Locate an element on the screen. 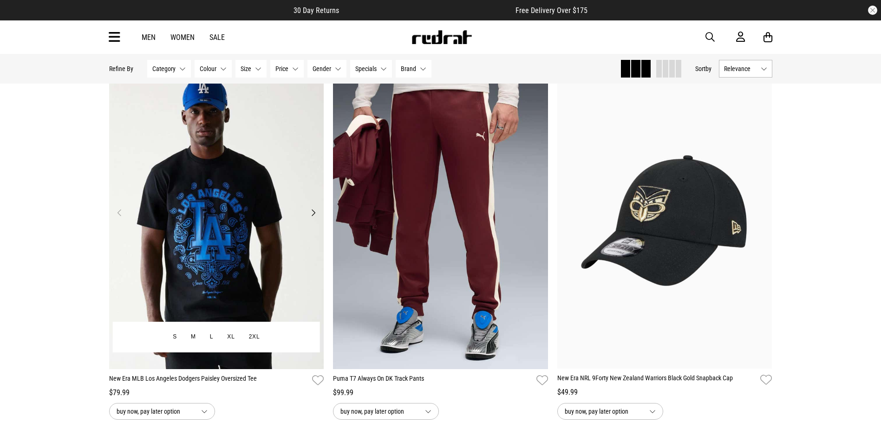 The image size is (881, 429). a: New Era MLB Los Angeles Dodgers Paisley Oversized Tee is located at coordinates (209, 380).